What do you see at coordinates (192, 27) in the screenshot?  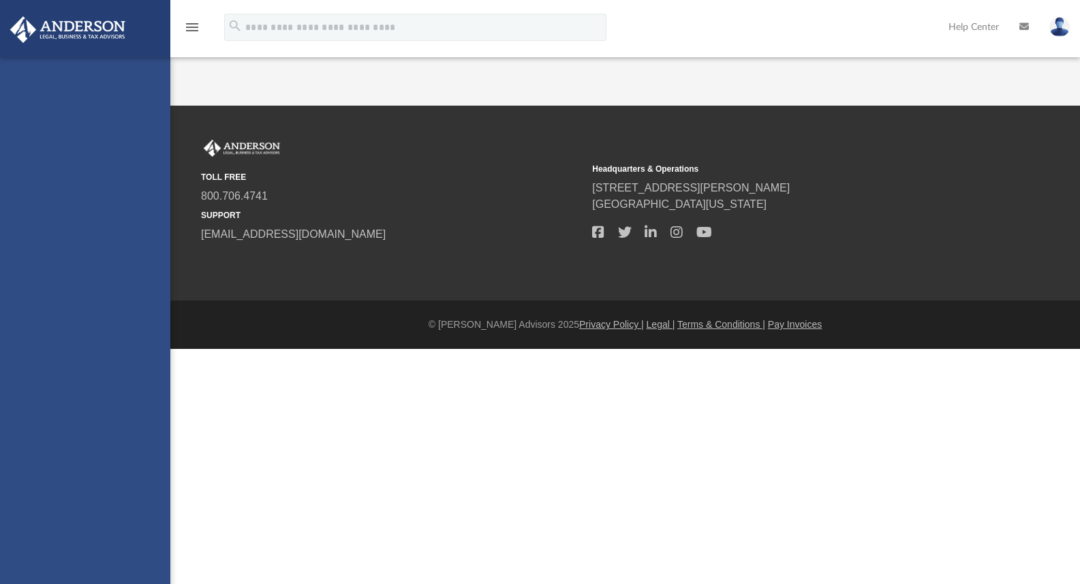 I see `i: menu` at bounding box center [192, 27].